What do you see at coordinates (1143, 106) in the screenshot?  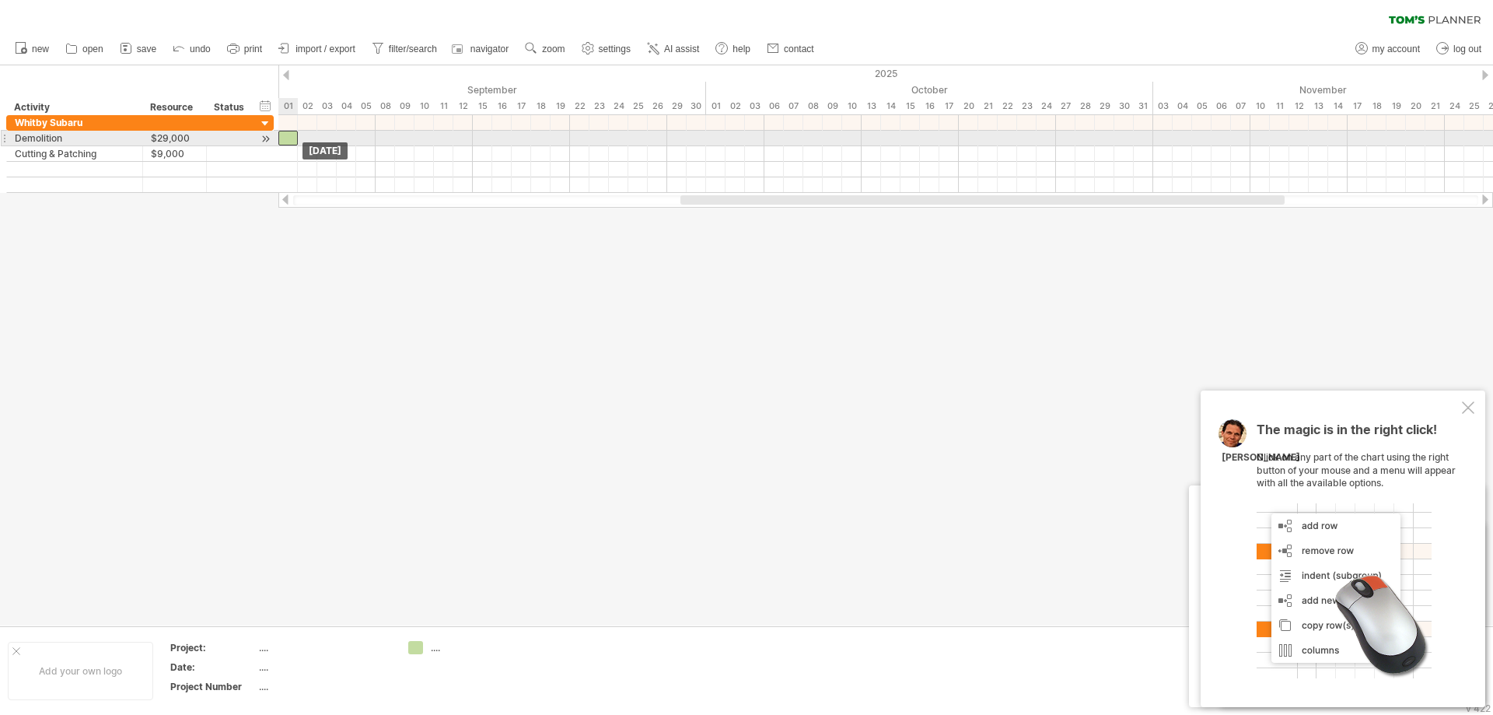 I see `div: Friday, 31 October 2025` at bounding box center [1143, 106].